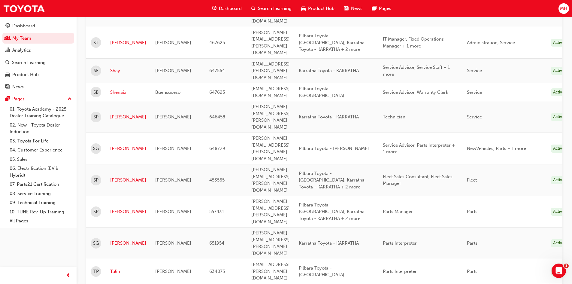 The height and width of the screenshot is (284, 572). Describe the element at coordinates (275, 8) in the screenshot. I see `span: Search Learning` at that location.